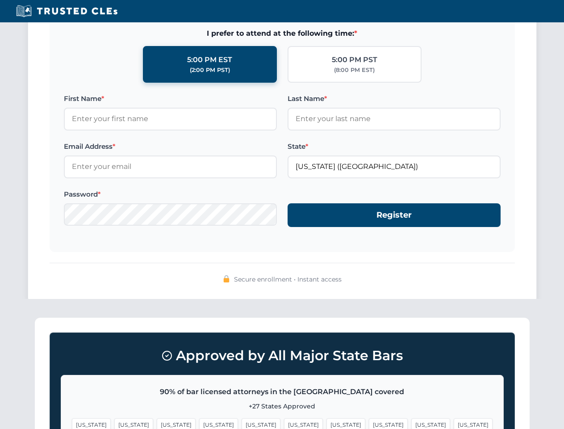 This screenshot has height=429, width=564. I want to click on div: (8:00 PM EST), so click(354, 70).